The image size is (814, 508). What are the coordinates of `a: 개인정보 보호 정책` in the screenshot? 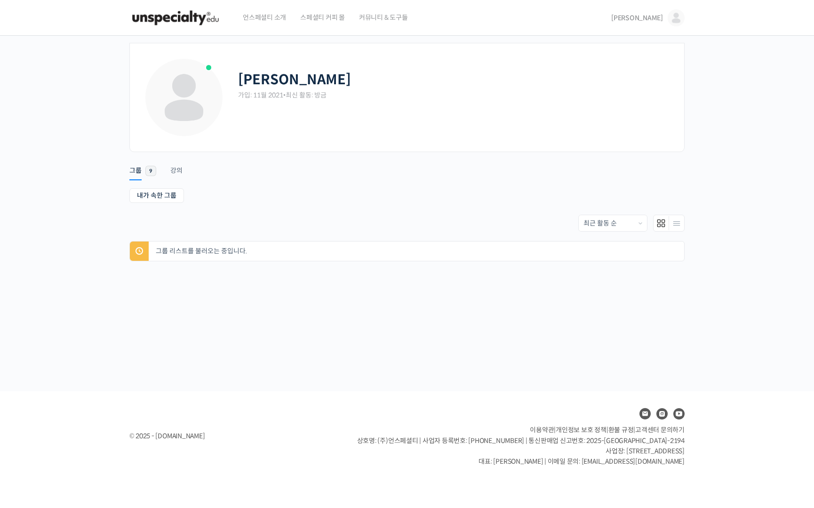 It's located at (581, 430).